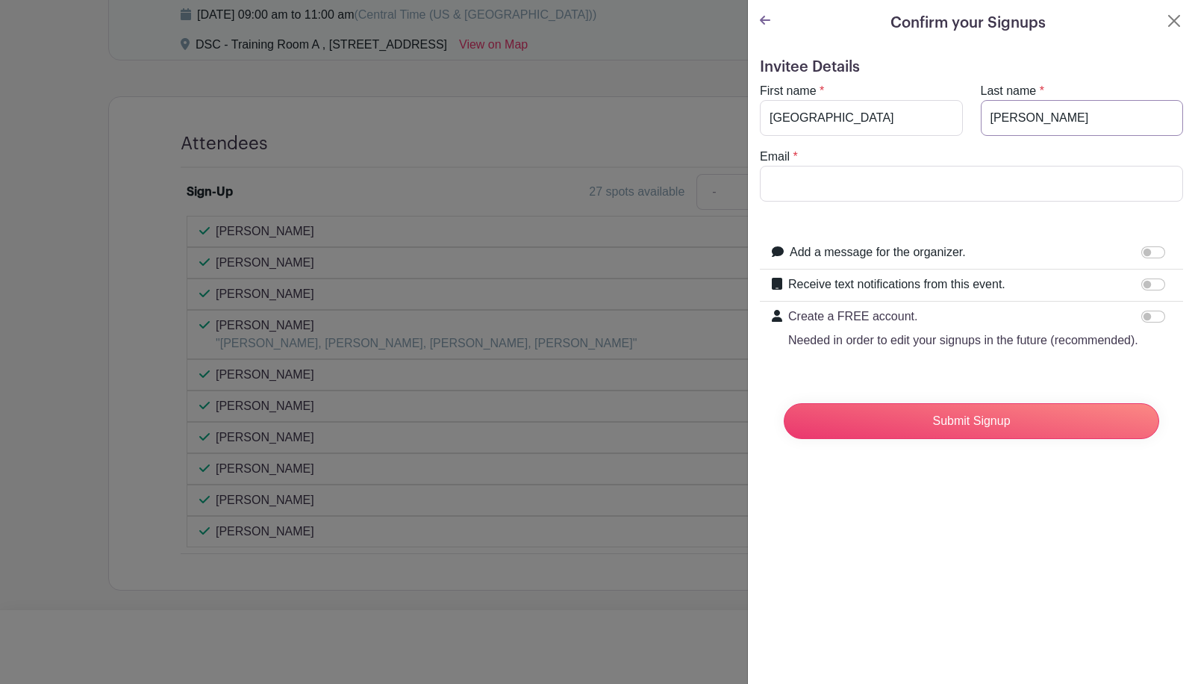  What do you see at coordinates (775, 157) in the screenshot?
I see `label: Email` at bounding box center [775, 157].